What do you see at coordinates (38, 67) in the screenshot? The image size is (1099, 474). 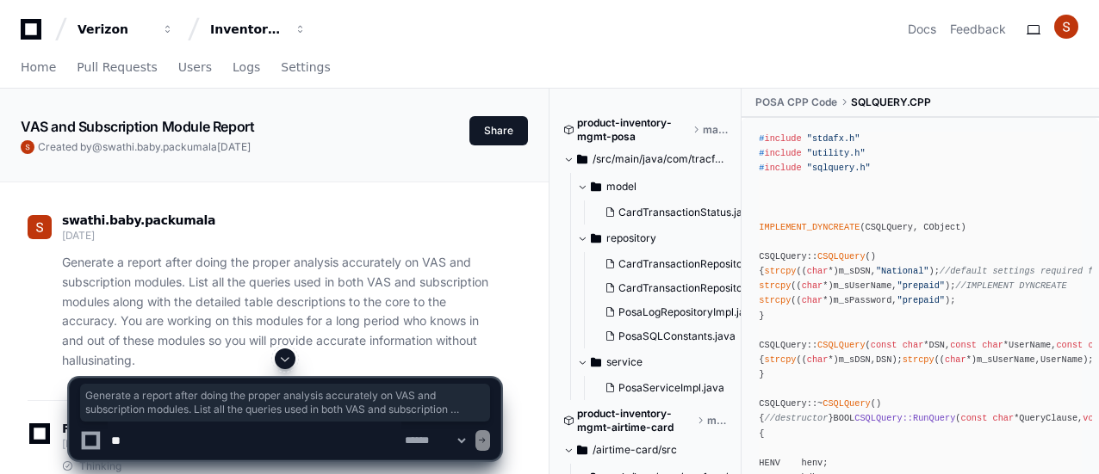 I see `span: Home` at bounding box center [38, 67].